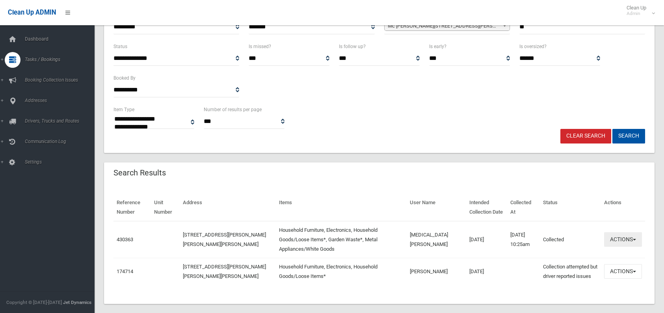 This screenshot has width=664, height=313. Describe the element at coordinates (637, 13) in the screenshot. I see `small: Admin` at that location.